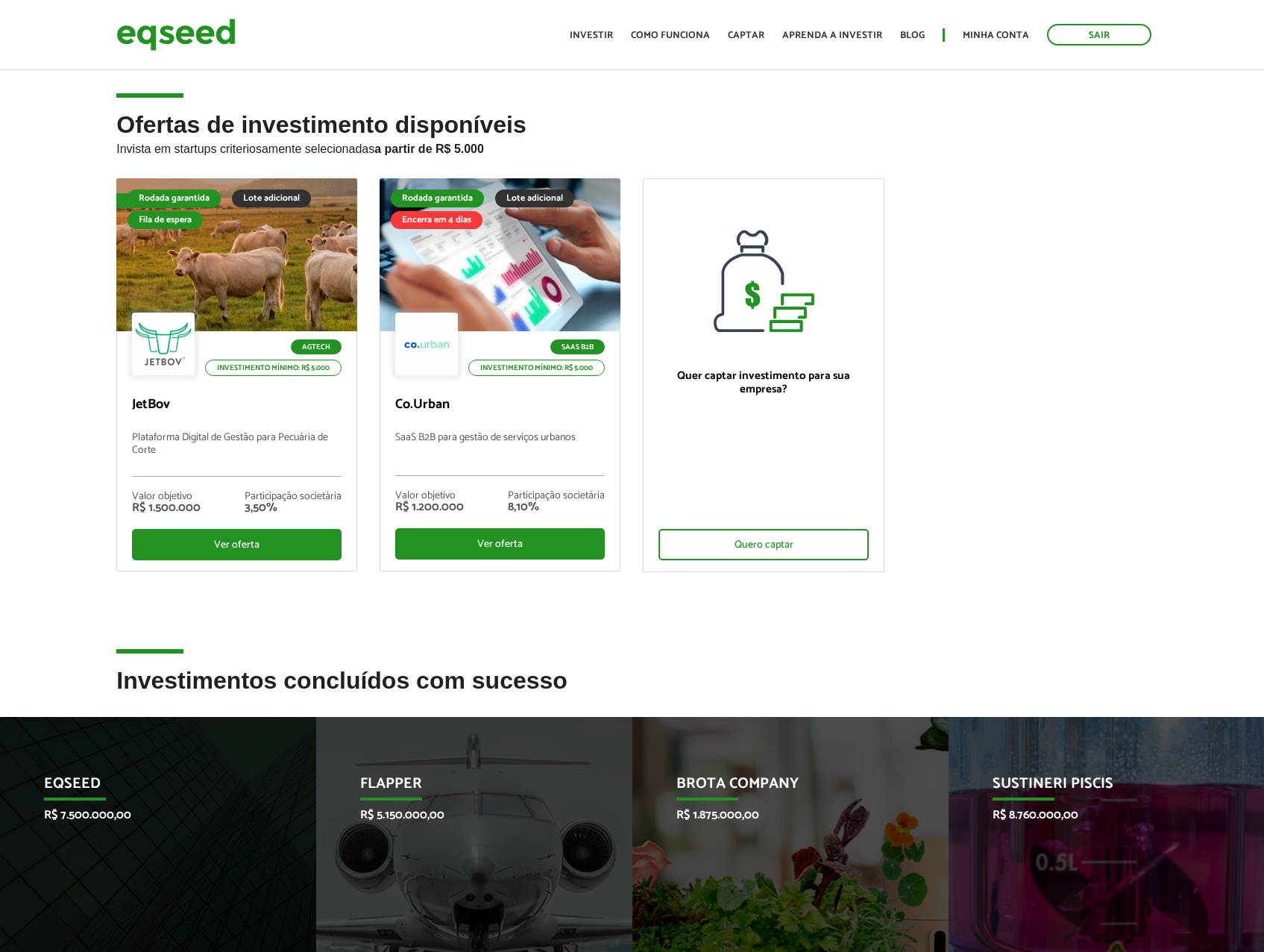 Image resolution: width=1264 pixels, height=952 pixels. Describe the element at coordinates (430, 507) in the screenshot. I see `div: R$ 1.200.000` at that location.